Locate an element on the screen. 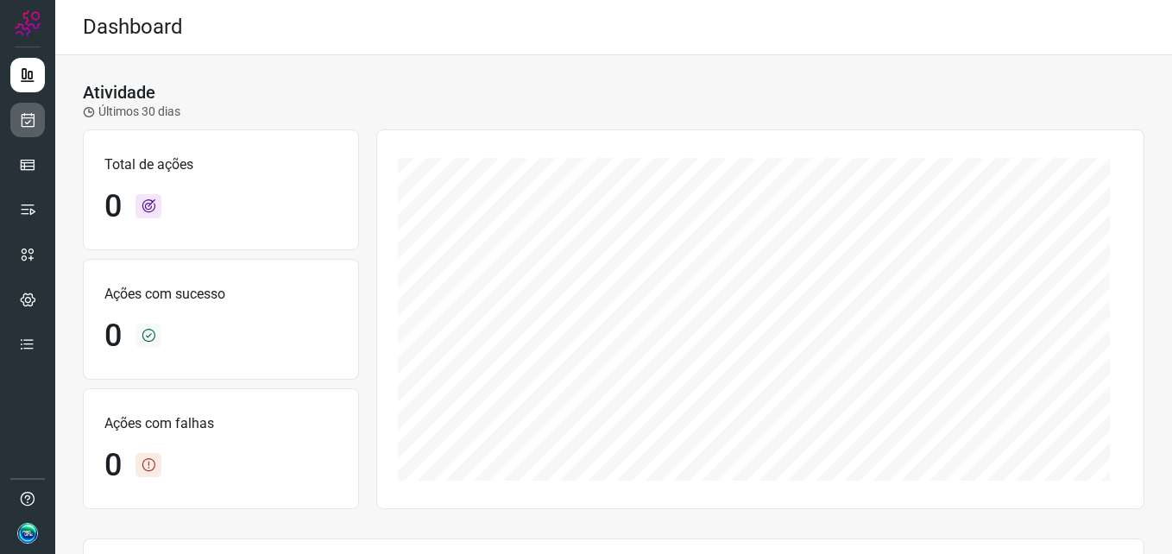 The height and width of the screenshot is (554, 1172). h2: Dashboard is located at coordinates (133, 27).